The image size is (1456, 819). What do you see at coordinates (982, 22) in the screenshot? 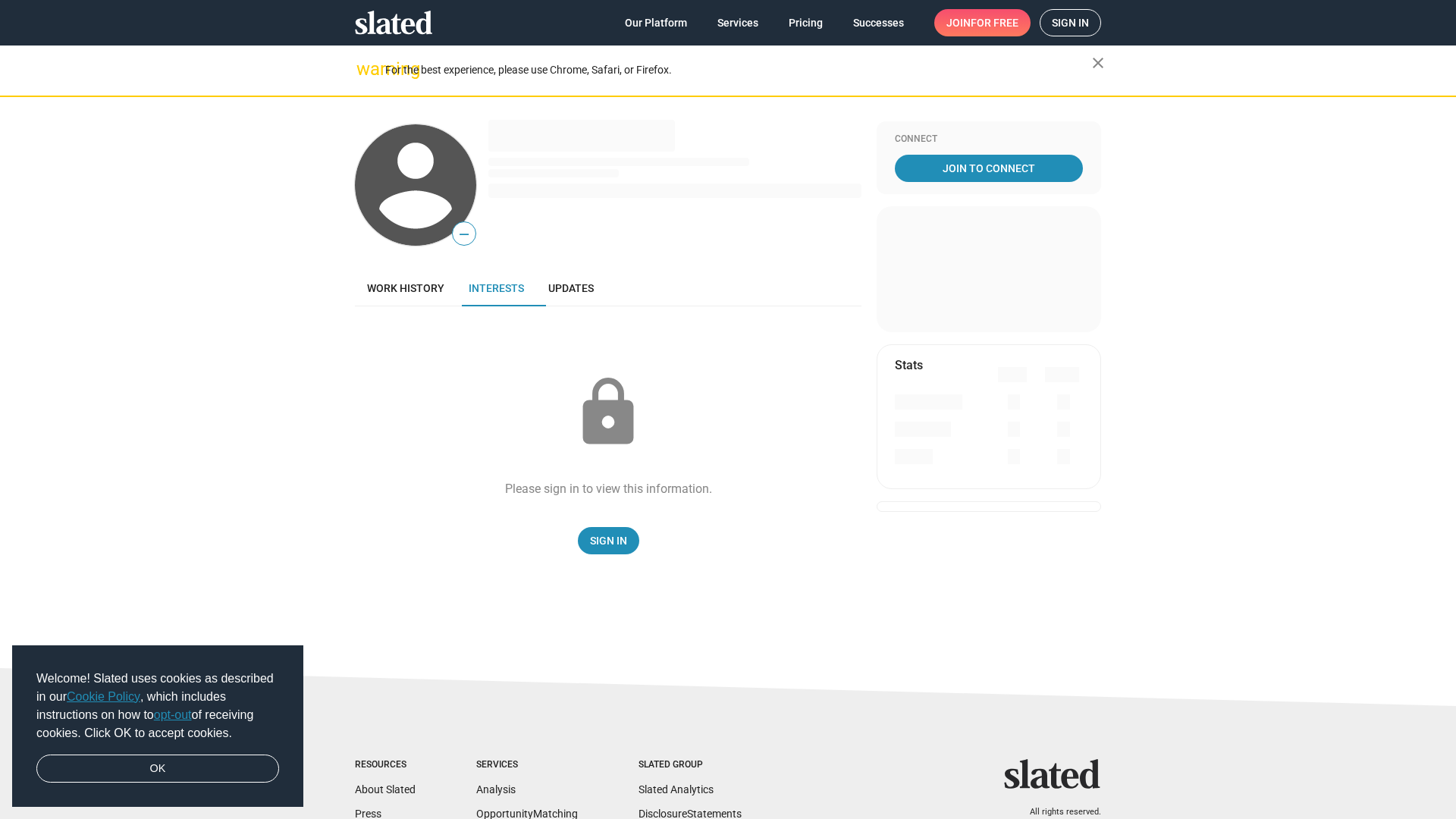
I see `span: Join` at bounding box center [982, 22].